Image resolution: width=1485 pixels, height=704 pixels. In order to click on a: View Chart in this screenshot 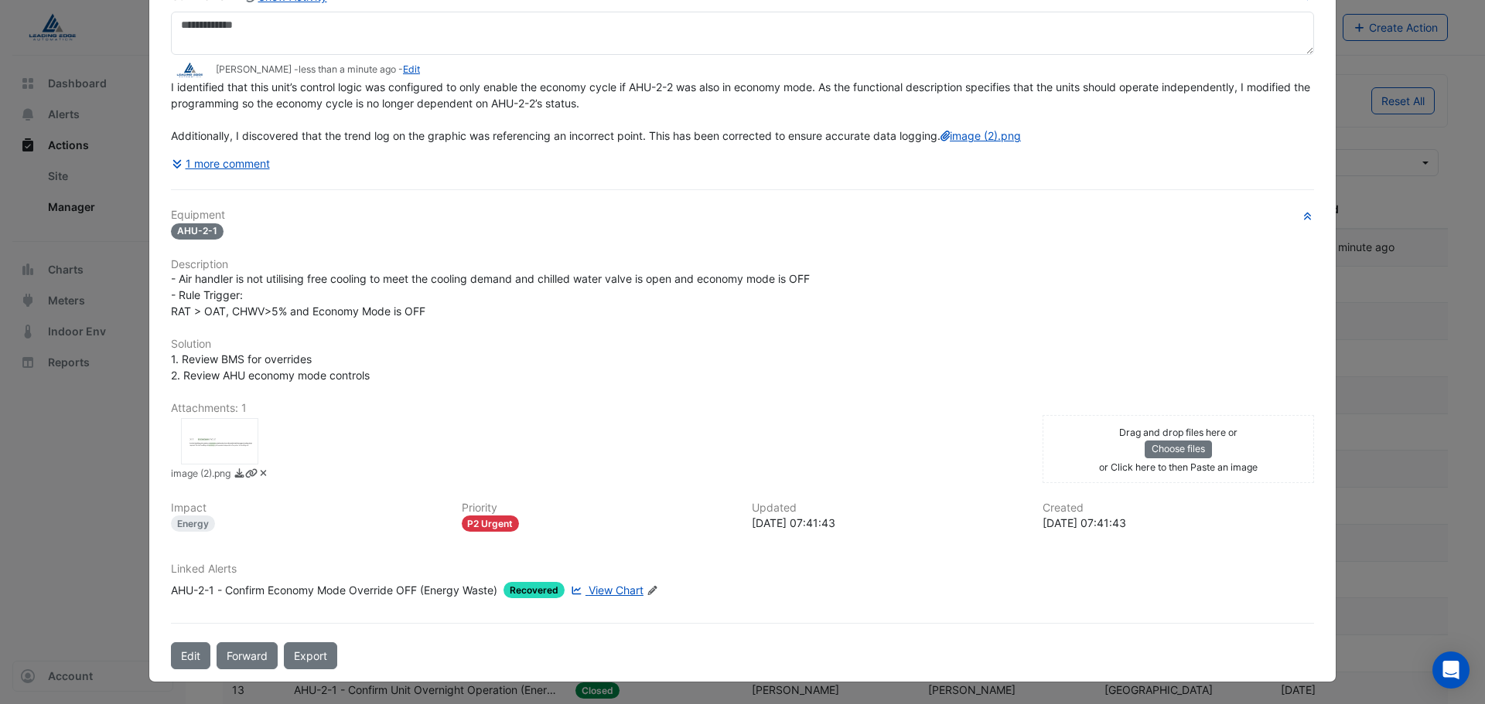, I will do `click(605, 590)`.